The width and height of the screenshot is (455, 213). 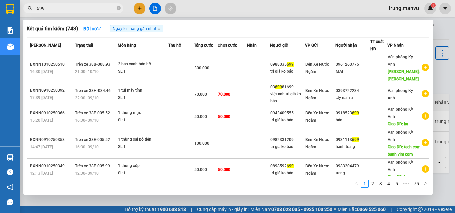 I want to click on div: 0393722234, so click(x=353, y=91).